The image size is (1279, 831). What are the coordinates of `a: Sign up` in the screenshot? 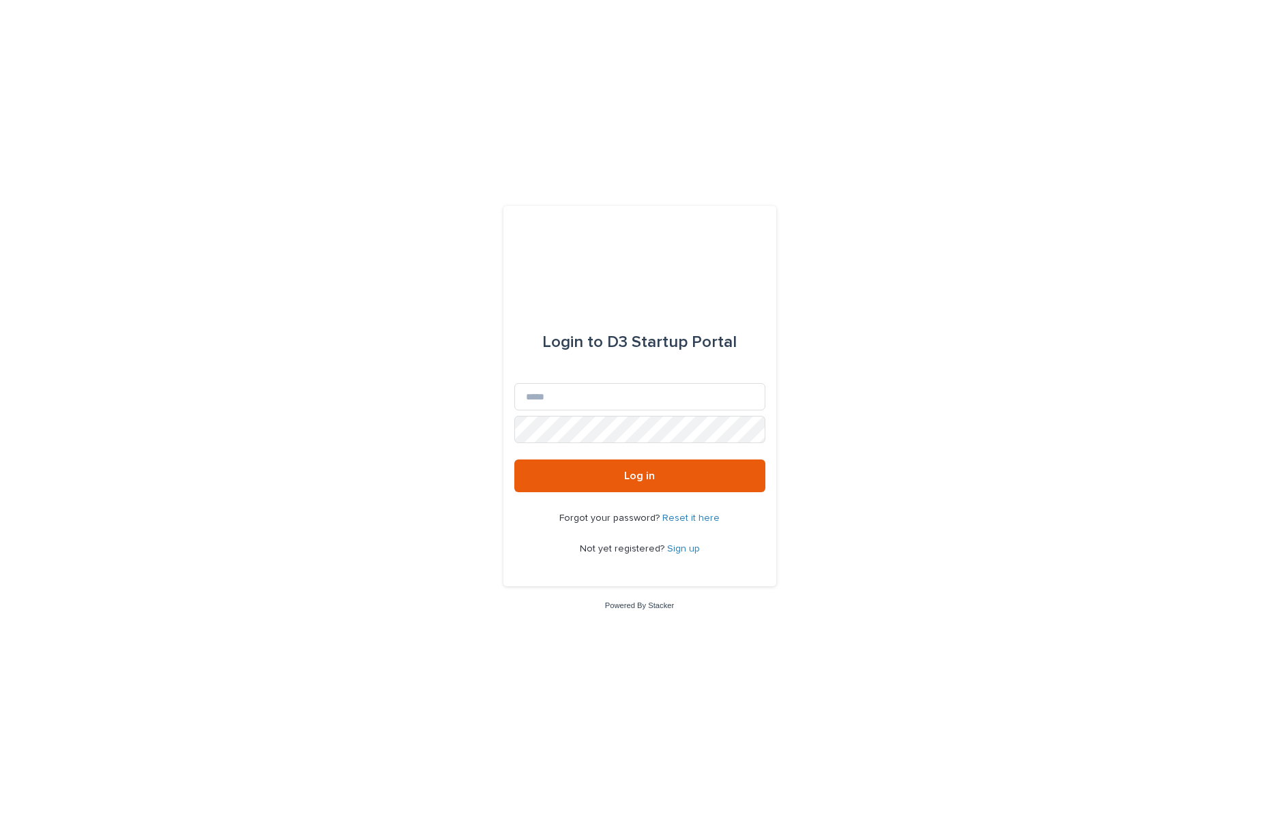 It's located at (683, 549).